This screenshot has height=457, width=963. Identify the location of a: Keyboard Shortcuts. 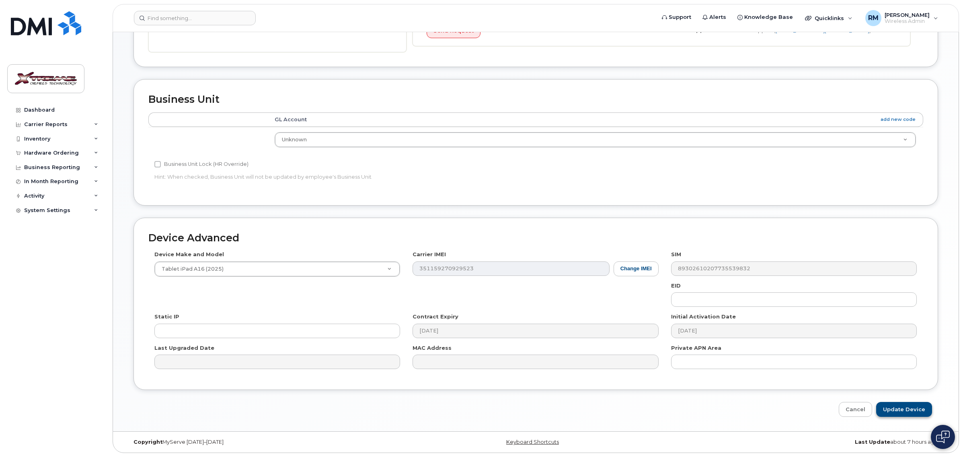
(532, 442).